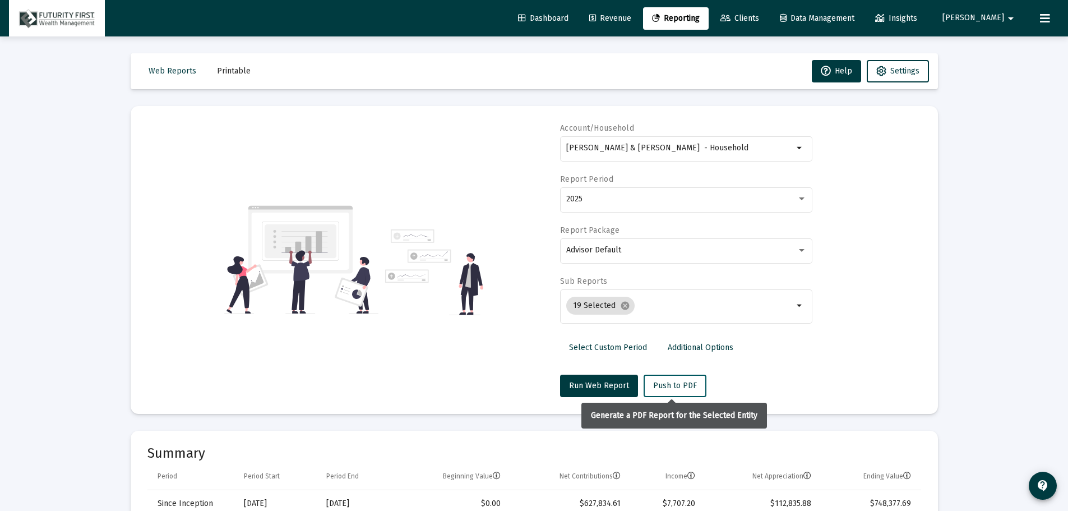  Describe the element at coordinates (590, 476) in the screenshot. I see `div: Net Contributions` at that location.